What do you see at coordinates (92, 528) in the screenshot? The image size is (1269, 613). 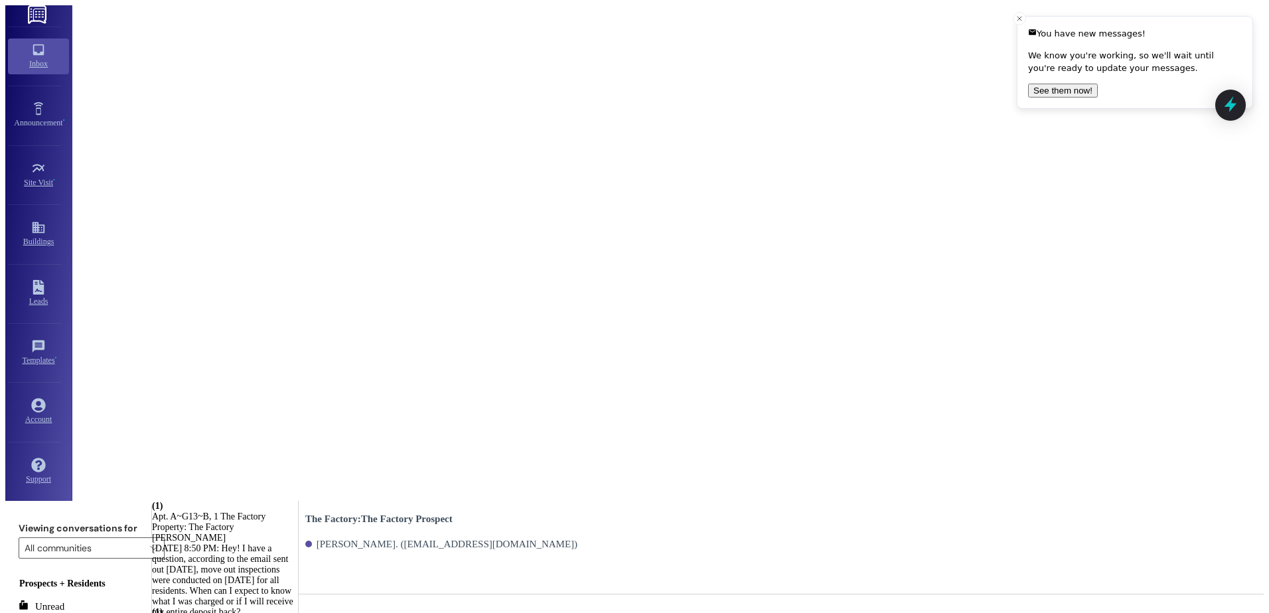 I see `label: Viewing conversations for` at bounding box center [92, 528].